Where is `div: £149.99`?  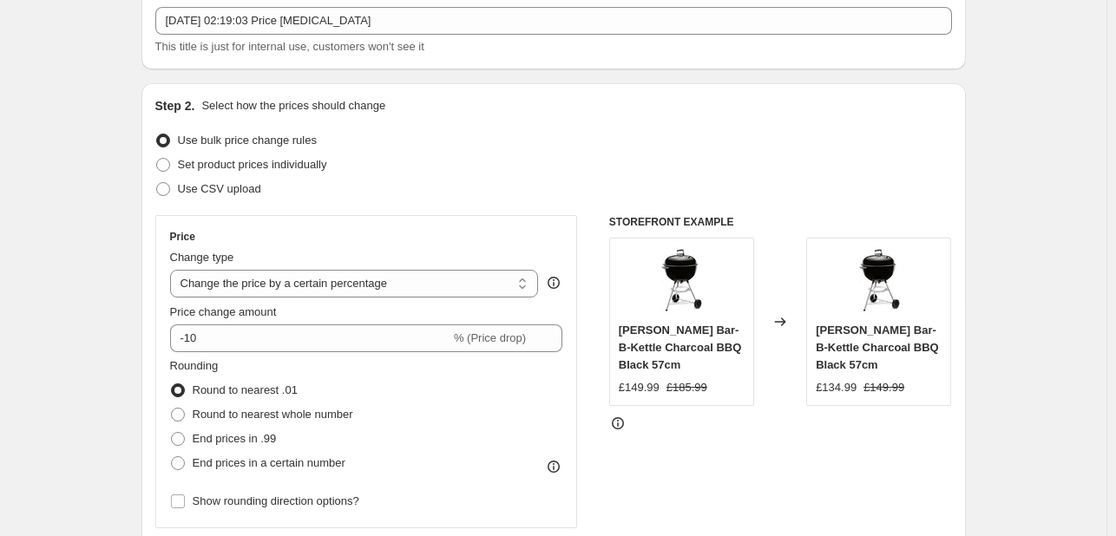
div: £149.99 is located at coordinates (639, 388).